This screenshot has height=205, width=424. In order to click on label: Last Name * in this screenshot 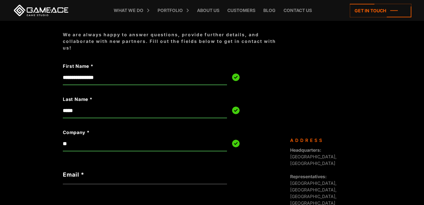, I will do `click(128, 99)`.